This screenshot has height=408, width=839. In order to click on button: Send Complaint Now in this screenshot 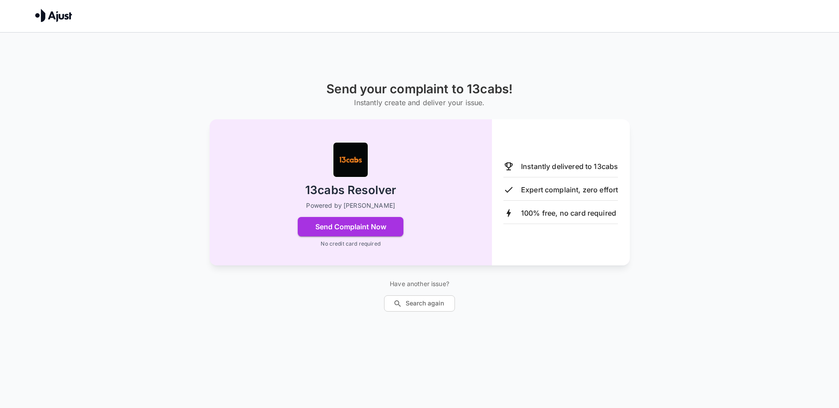, I will do `click(351, 227)`.